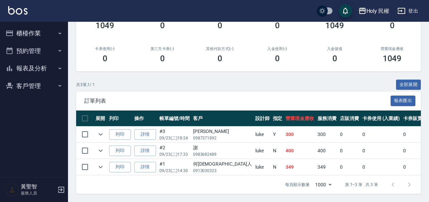 The image size is (429, 202). I want to click on th: 指定, so click(278, 118).